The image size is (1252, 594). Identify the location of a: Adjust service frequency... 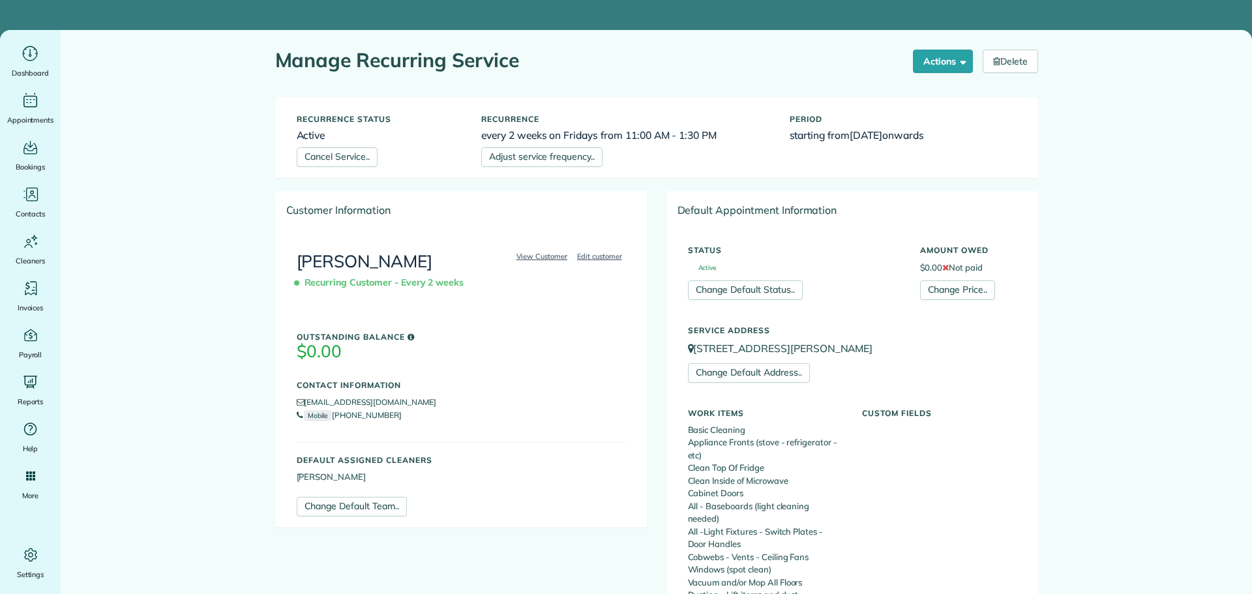
(542, 157).